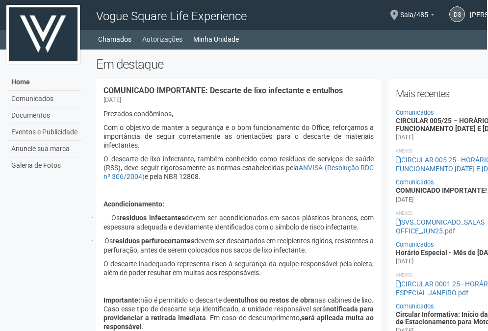 The height and width of the screenshot is (331, 488). Describe the element at coordinates (45, 132) in the screenshot. I see `a: Eventos e Publicidade` at that location.